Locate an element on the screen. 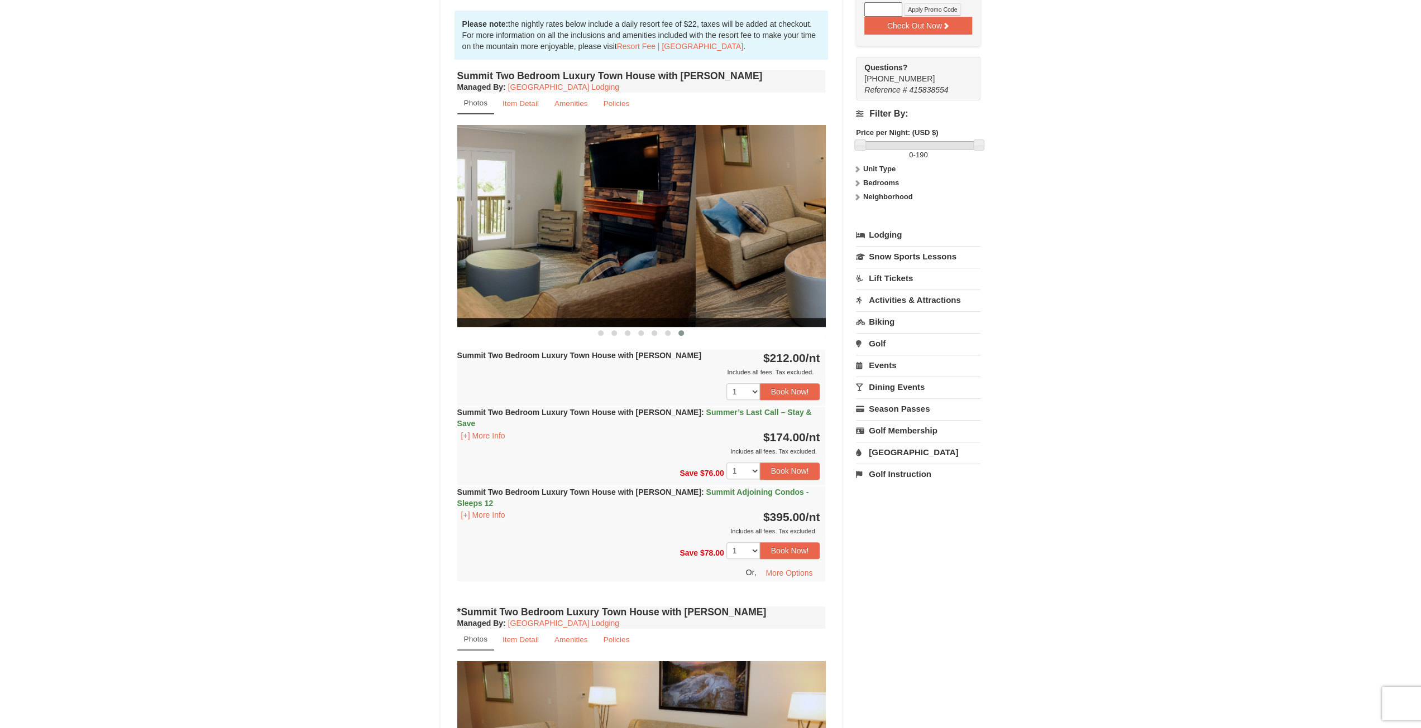  span: 0 is located at coordinates (910, 155).